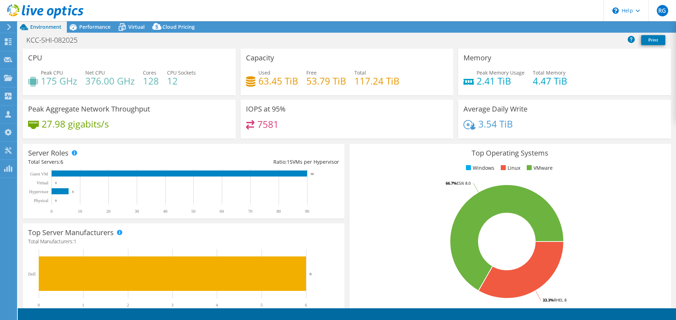  What do you see at coordinates (165, 211) in the screenshot?
I see `text: 40` at bounding box center [165, 211].